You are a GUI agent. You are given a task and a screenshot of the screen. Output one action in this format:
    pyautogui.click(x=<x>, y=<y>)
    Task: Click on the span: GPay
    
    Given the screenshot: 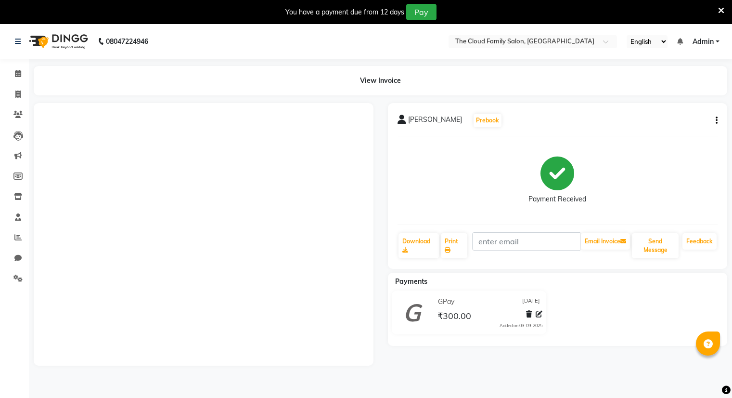 What is the action you would take?
    pyautogui.click(x=446, y=301)
    